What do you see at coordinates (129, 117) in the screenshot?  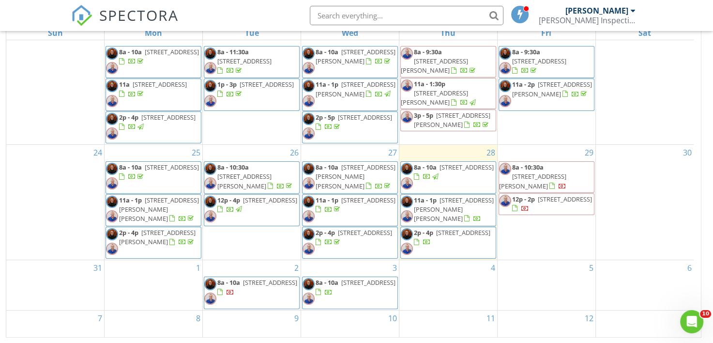 I see `span: 2p - 4p` at bounding box center [129, 117].